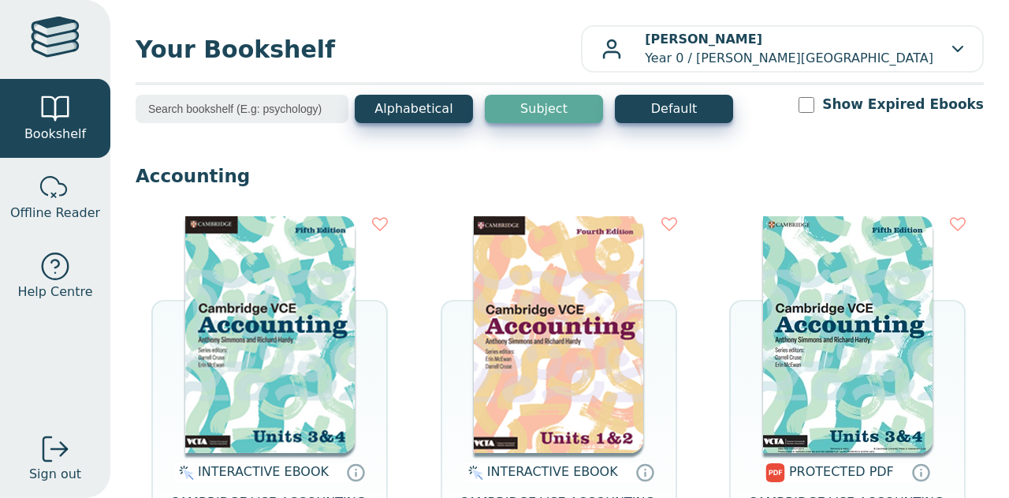  Describe the element at coordinates (903, 104) in the screenshot. I see `label: Show Expired Ebooks` at that location.